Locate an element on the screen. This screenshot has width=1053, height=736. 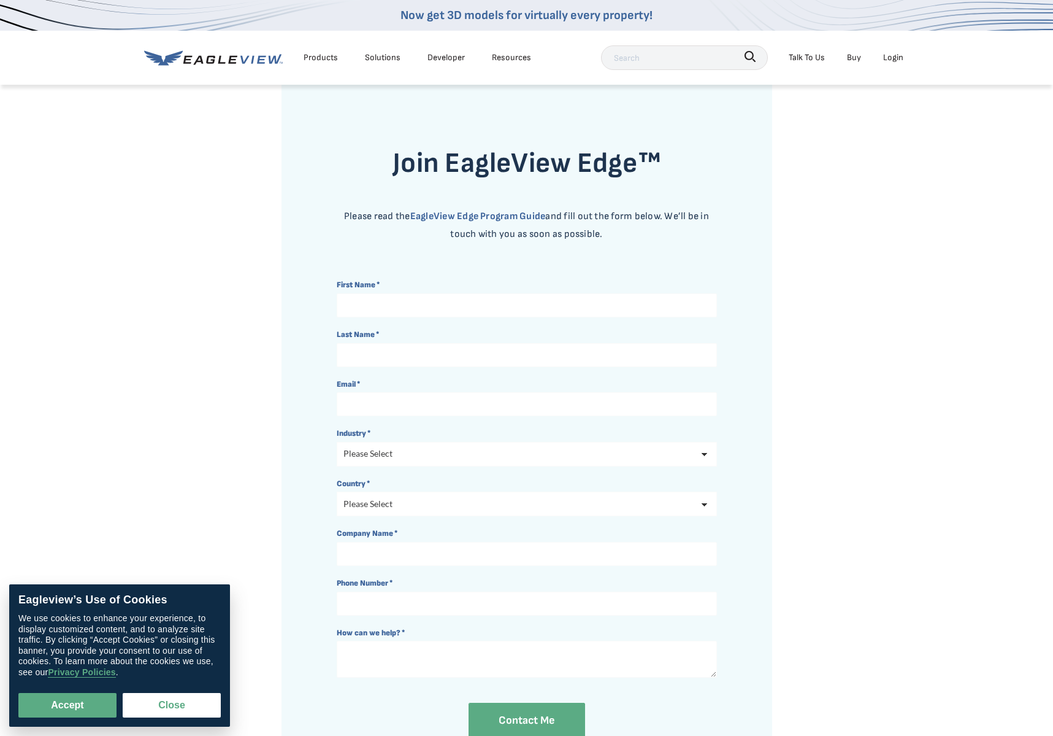
div: We use cookies to enhance your experience, to display customized content, and to analyze site tra... is located at coordinates (120, 645).